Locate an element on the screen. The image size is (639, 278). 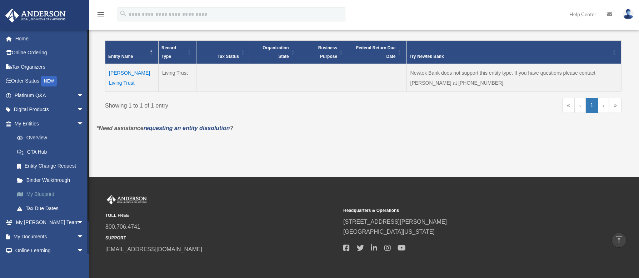
td: Living Trust is located at coordinates (177, 78).